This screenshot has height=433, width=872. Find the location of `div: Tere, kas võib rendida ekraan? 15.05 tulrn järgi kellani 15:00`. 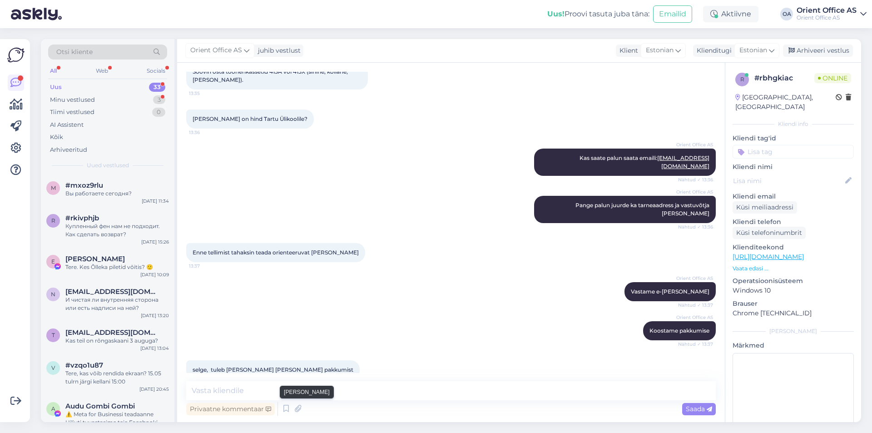

div: Tere, kas võib rendida ekraan? 15.05 tulrn järgi kellani 15:00 is located at coordinates (117, 377).